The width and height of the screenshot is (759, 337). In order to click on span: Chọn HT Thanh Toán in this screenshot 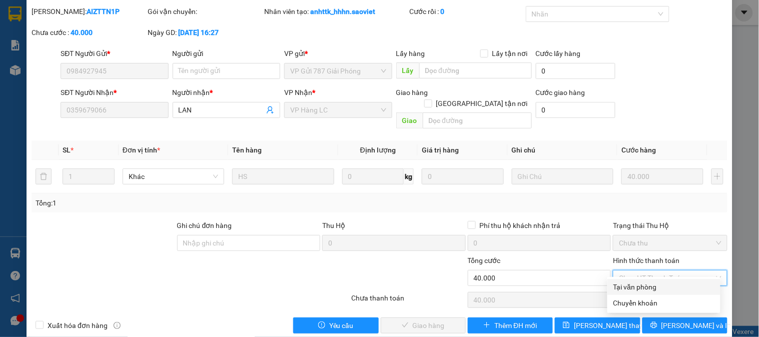, I will do `click(670, 278)`.